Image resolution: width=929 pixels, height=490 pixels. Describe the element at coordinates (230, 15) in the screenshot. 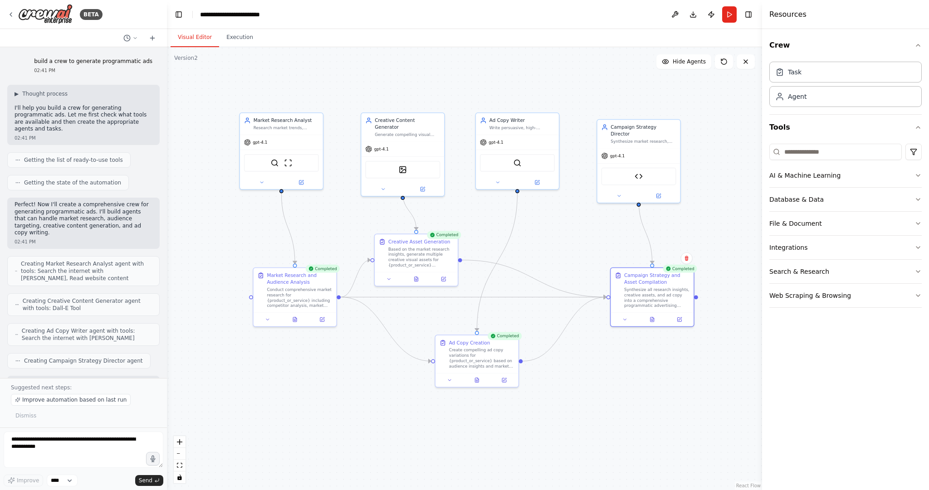

I see `nav: breadcrumb` at that location.